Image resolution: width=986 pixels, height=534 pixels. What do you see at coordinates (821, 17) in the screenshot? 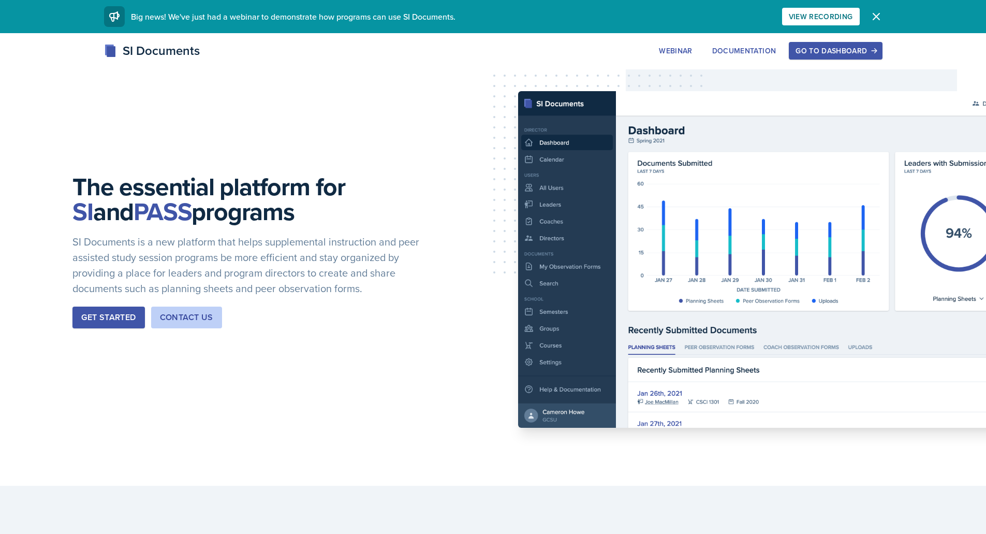
I see `div: View Recording` at bounding box center [821, 17].